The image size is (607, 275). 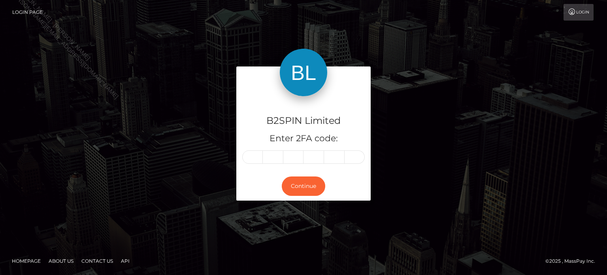 What do you see at coordinates (578, 12) in the screenshot?
I see `a: Login` at bounding box center [578, 12].